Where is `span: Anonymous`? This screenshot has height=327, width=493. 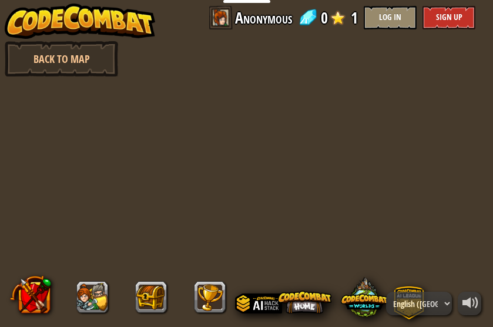
span: Anonymous is located at coordinates (263, 18).